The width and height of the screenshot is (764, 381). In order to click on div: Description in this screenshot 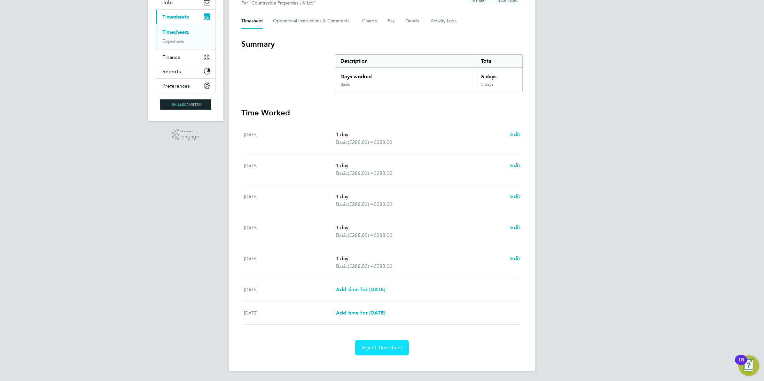, I will do `click(406, 61)`.